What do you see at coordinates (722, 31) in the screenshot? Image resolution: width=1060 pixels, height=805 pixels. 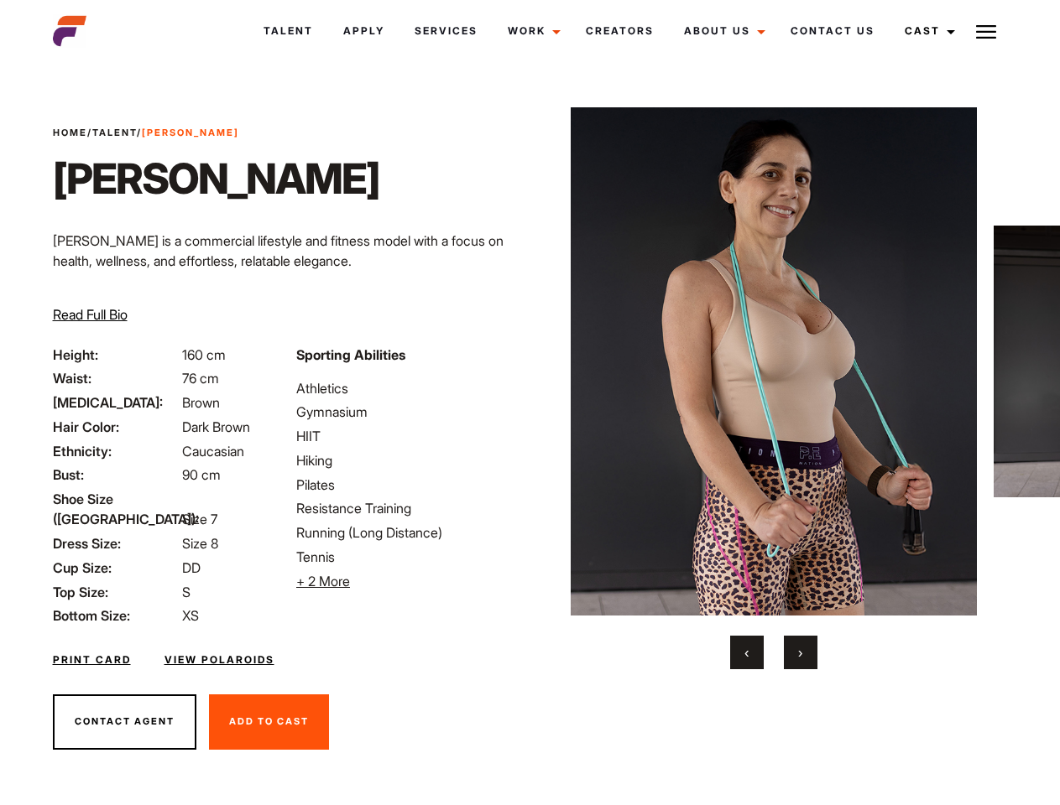 I see `a: About Us` at bounding box center [722, 31].